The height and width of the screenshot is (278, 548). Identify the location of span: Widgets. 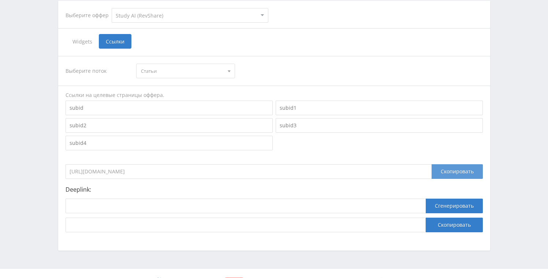
(82, 41).